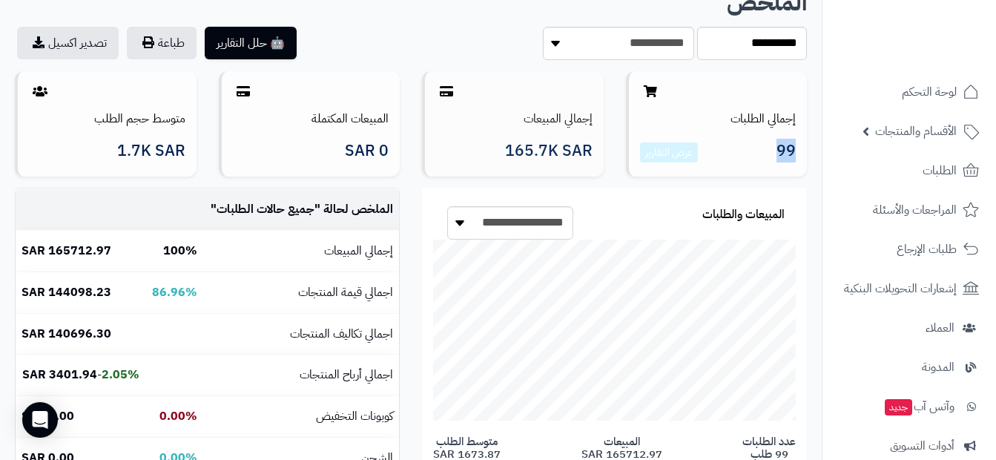  I want to click on span: متوسط الطلب 1673.87 SAR, so click(466, 447).